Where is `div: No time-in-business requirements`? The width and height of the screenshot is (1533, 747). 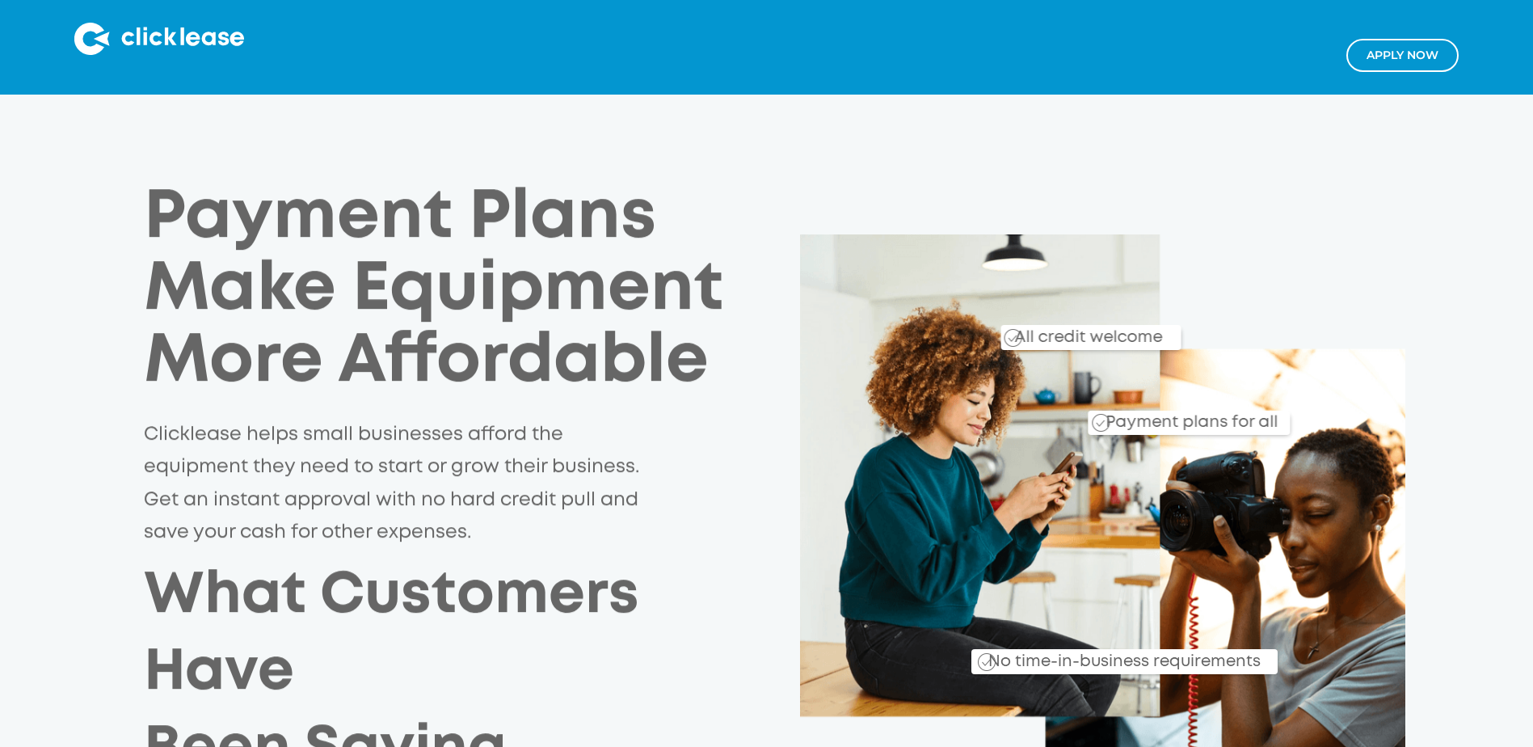
div: No time-in-business requirements is located at coordinates (1086, 653).